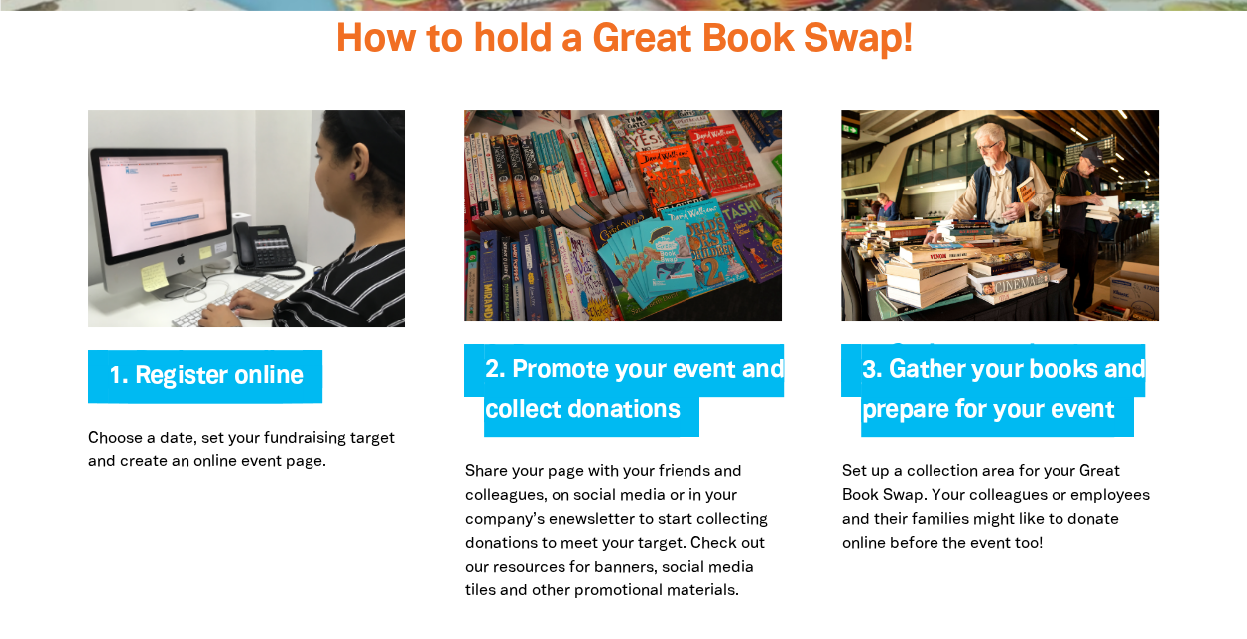  What do you see at coordinates (623, 532) in the screenshot?
I see `p: Share your page with your friends and colleagues, on social media or in your company’s enewslette...` at bounding box center [623, 532].